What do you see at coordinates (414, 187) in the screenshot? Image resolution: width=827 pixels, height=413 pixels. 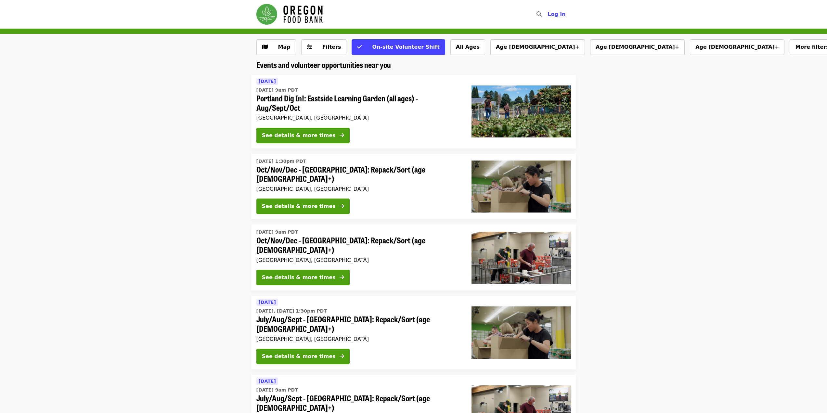 I see `a: See details for "Oct/Nov/Dec - Portland: Repack/Sort (age 8+)"` at bounding box center [414, 187].